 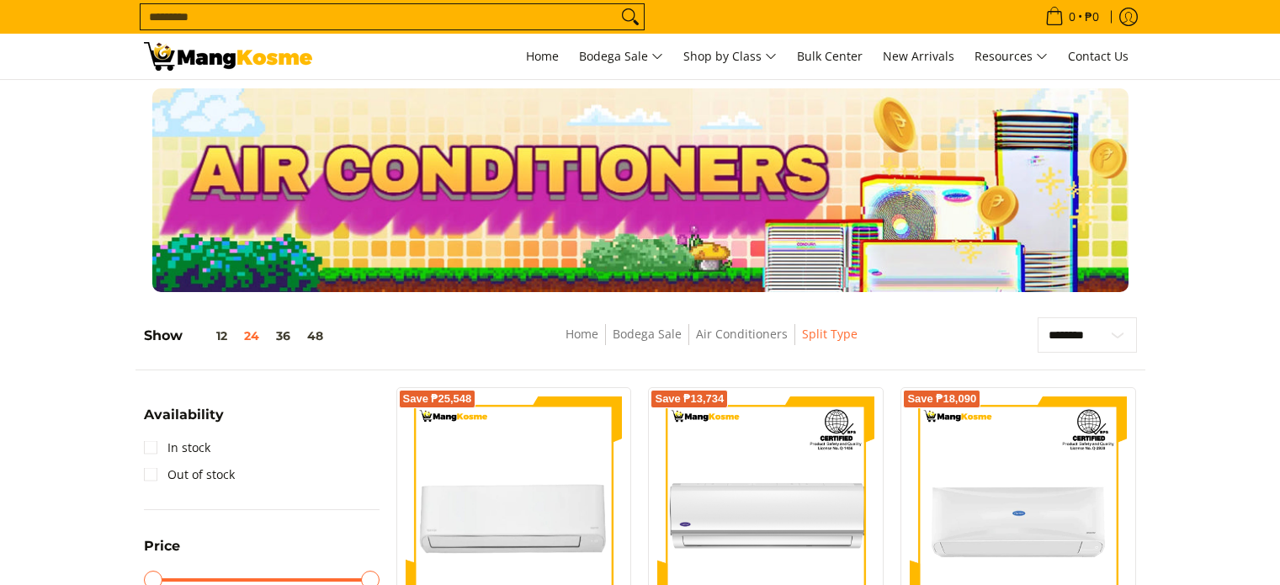 I want to click on span: Save ₱25,548, so click(x=438, y=399).